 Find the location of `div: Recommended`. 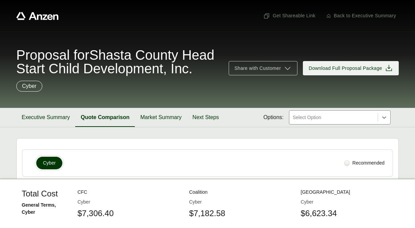

div: Recommended is located at coordinates (364, 163).